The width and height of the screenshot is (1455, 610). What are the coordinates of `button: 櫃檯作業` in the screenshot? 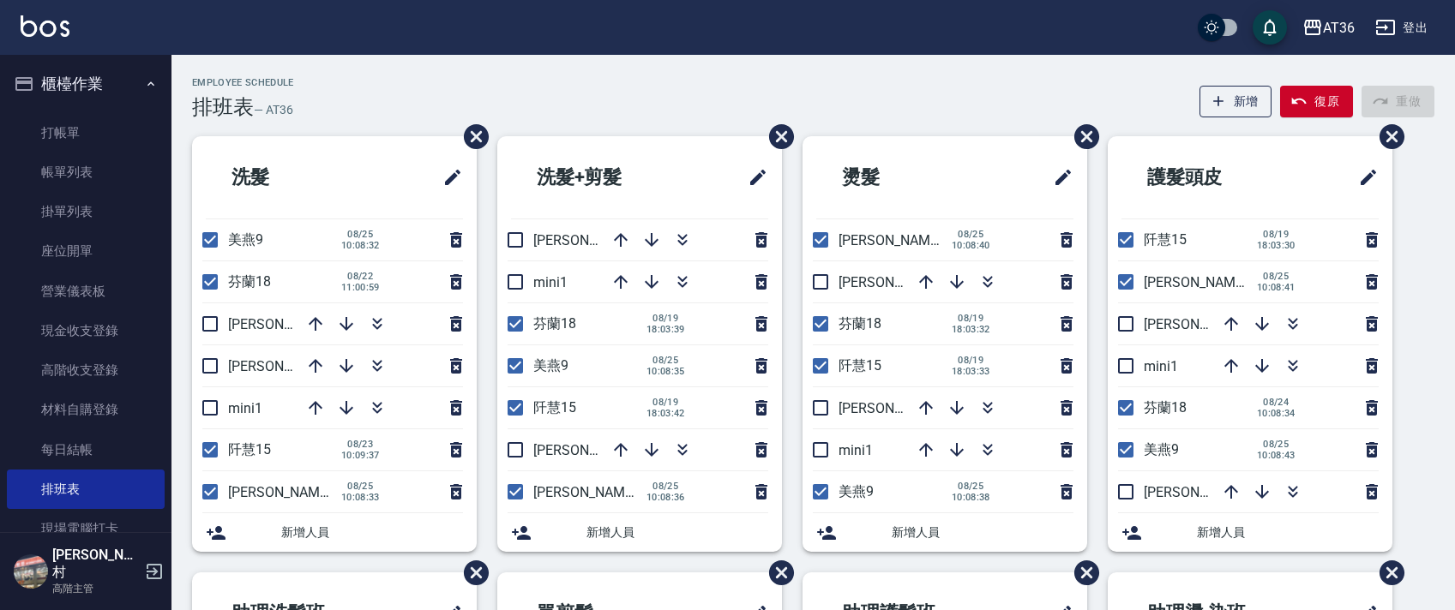 It's located at (86, 84).